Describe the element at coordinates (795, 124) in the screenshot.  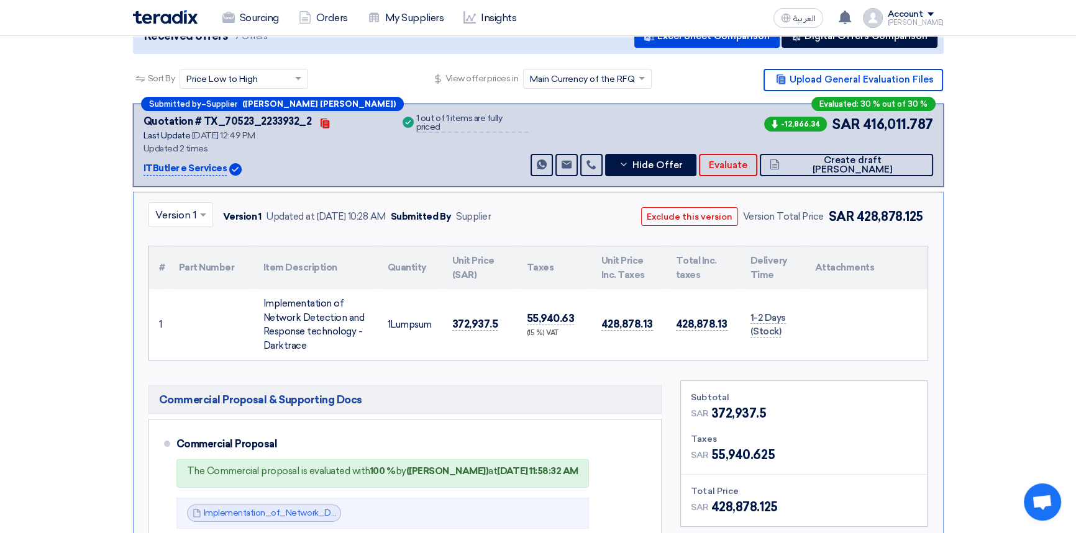
I see `span: -12,866.34` at that location.